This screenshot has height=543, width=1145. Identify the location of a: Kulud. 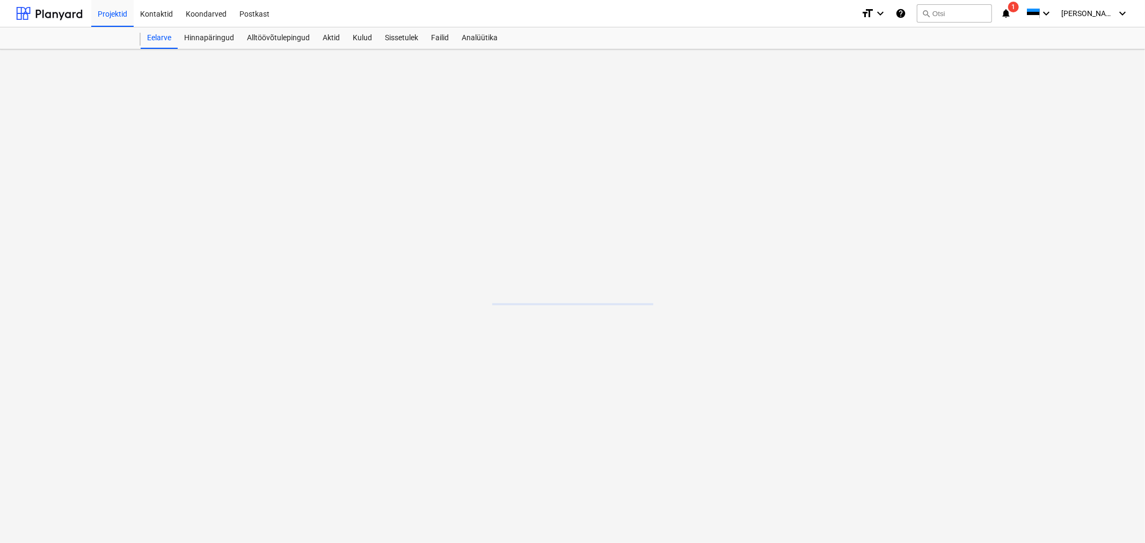
(362, 38).